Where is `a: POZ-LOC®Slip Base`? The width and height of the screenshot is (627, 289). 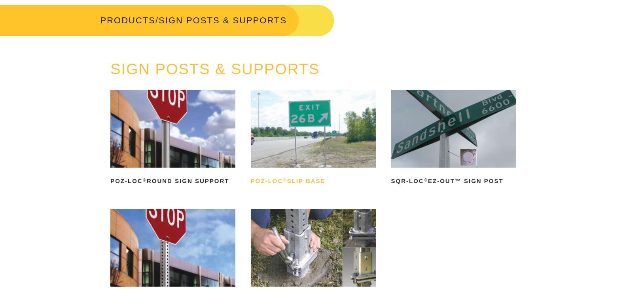 a: POZ-LOC®Slip Base is located at coordinates (313, 138).